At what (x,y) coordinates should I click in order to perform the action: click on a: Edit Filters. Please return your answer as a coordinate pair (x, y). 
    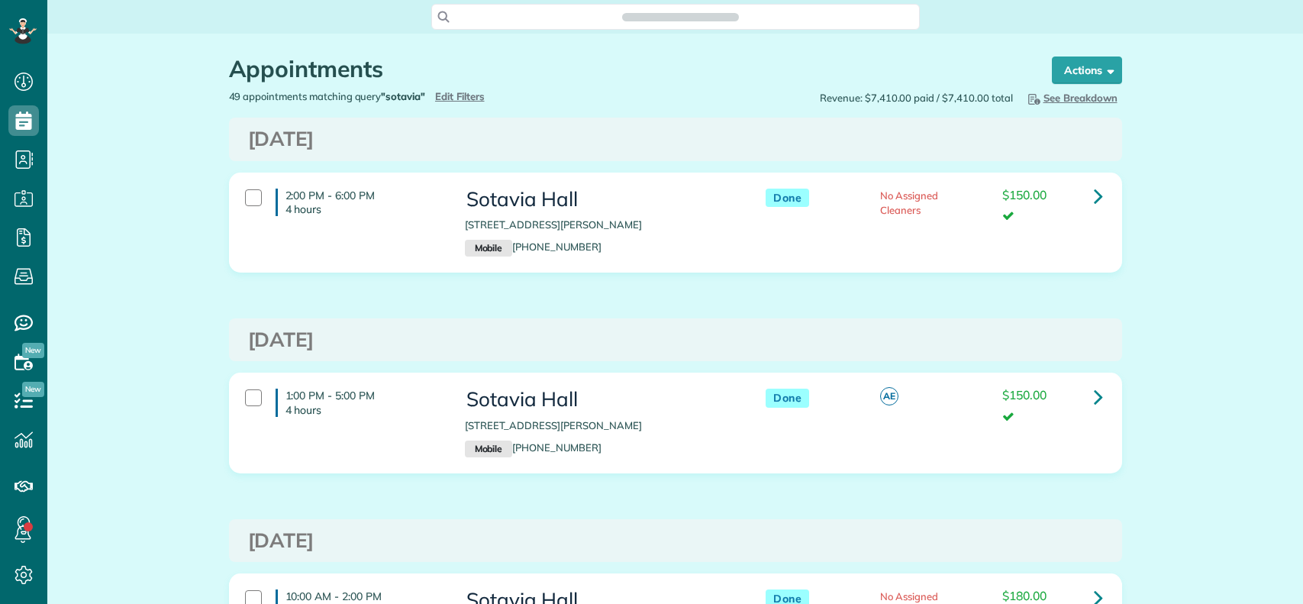
    Looking at the image, I should click on (460, 96).